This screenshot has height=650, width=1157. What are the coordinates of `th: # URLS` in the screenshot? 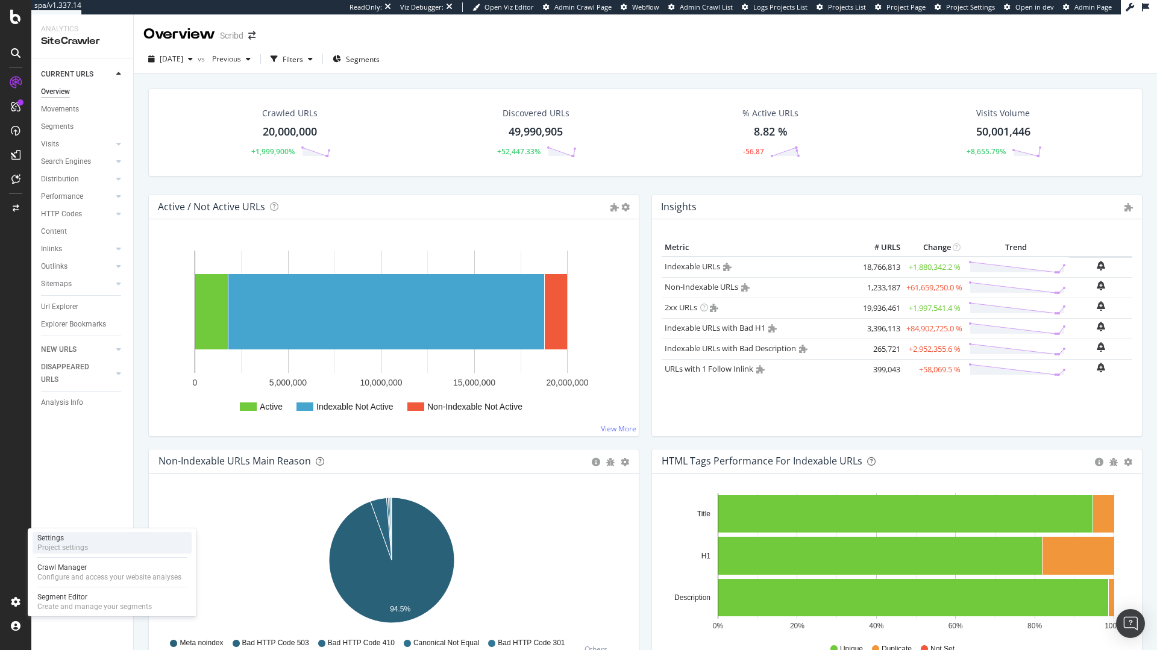 It's located at (879, 248).